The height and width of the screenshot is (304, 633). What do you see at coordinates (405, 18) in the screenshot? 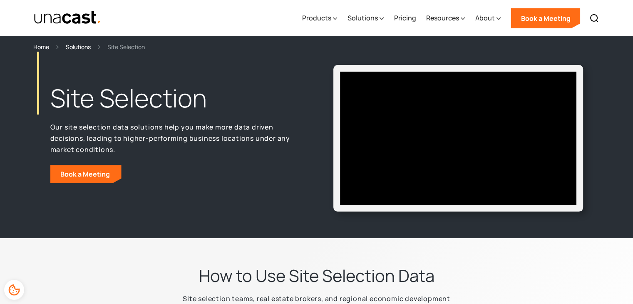
I see `a: Pricing` at bounding box center [405, 18].